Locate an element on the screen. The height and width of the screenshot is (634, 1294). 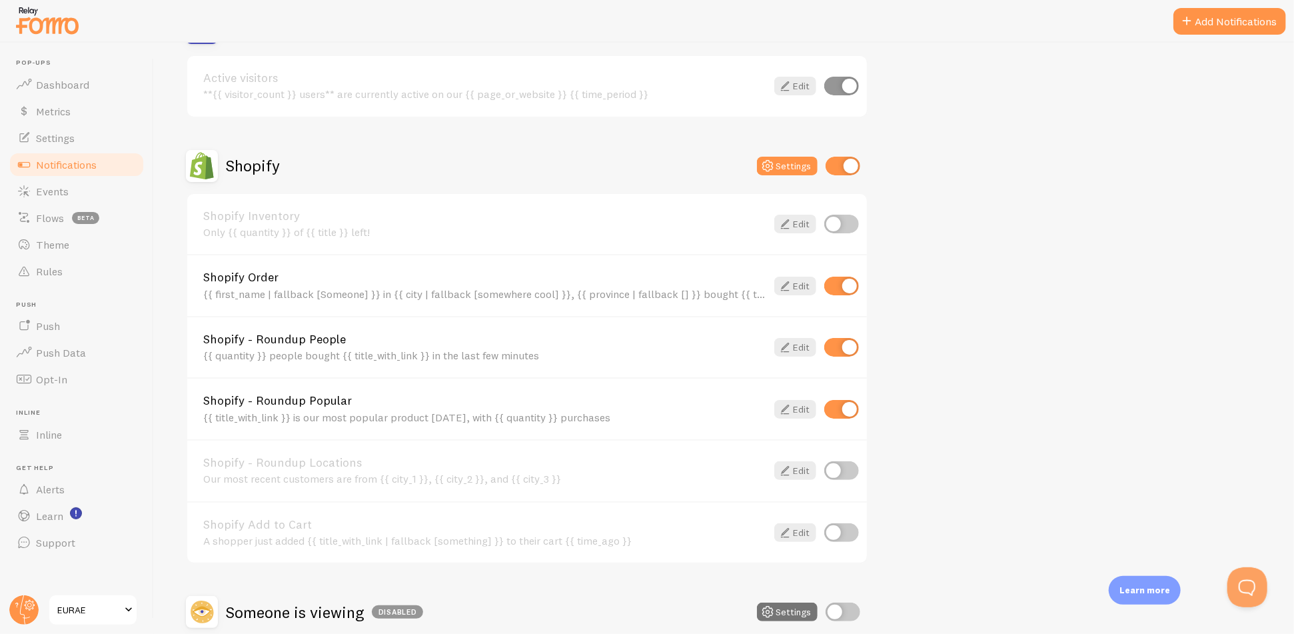
span: Notifications is located at coordinates (66, 165).